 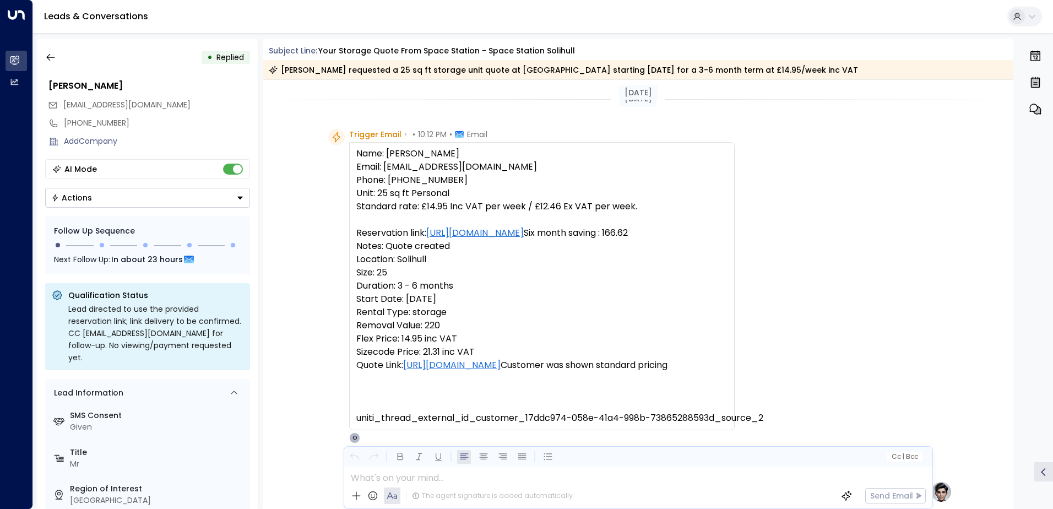 I want to click on span: Email, so click(x=477, y=134).